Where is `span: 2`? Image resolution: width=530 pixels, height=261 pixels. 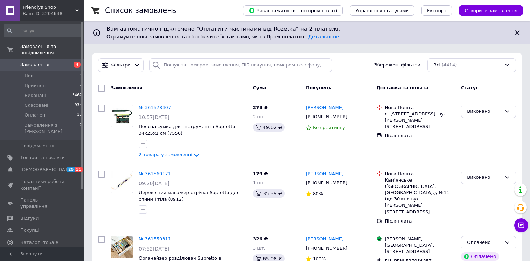
span: 2 is located at coordinates (81, 86).